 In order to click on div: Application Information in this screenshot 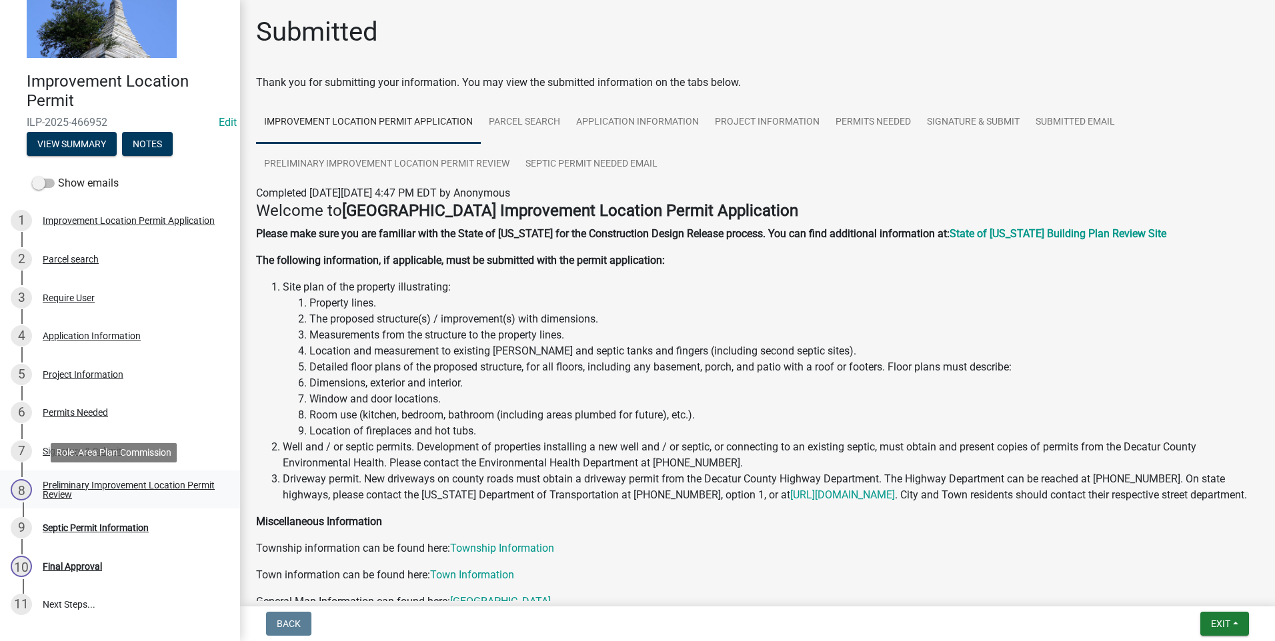, I will do `click(91, 336)`.